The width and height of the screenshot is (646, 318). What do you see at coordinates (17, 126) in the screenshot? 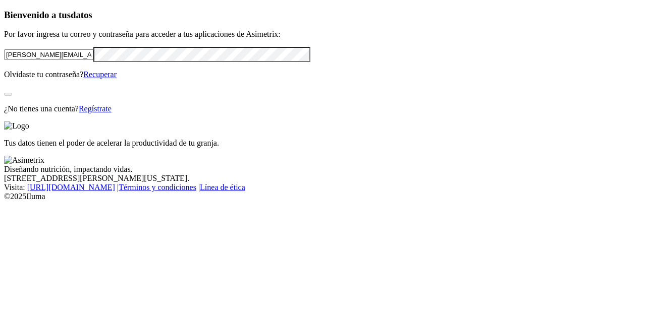
I see `img: Logo` at bounding box center [17, 126].